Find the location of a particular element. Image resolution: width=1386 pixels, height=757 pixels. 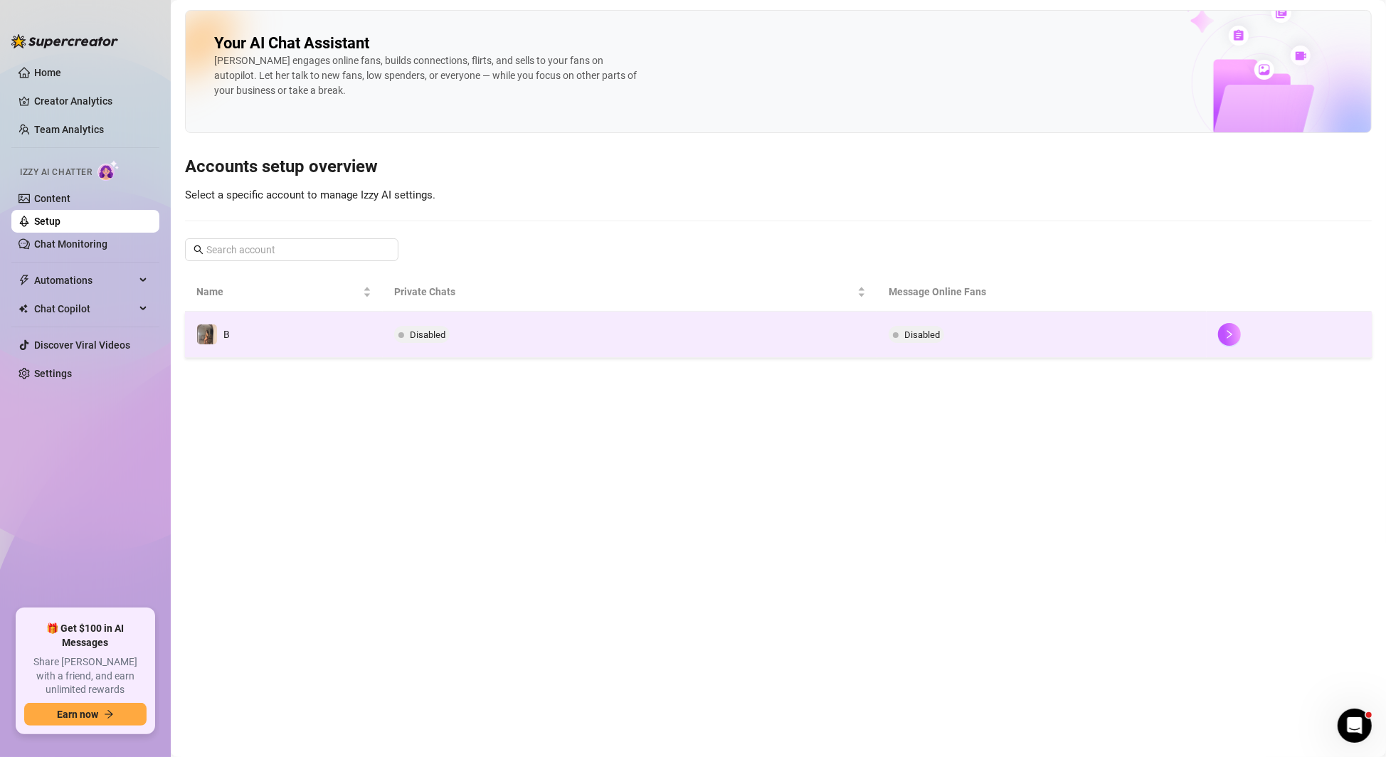

span: 🎁 Get $100 in AI Messages is located at coordinates (85, 635).